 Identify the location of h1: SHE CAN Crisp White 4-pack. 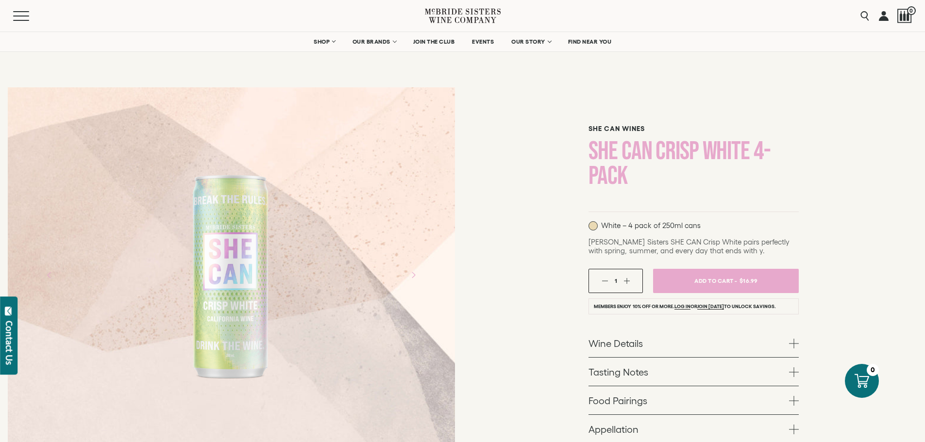
(693, 164).